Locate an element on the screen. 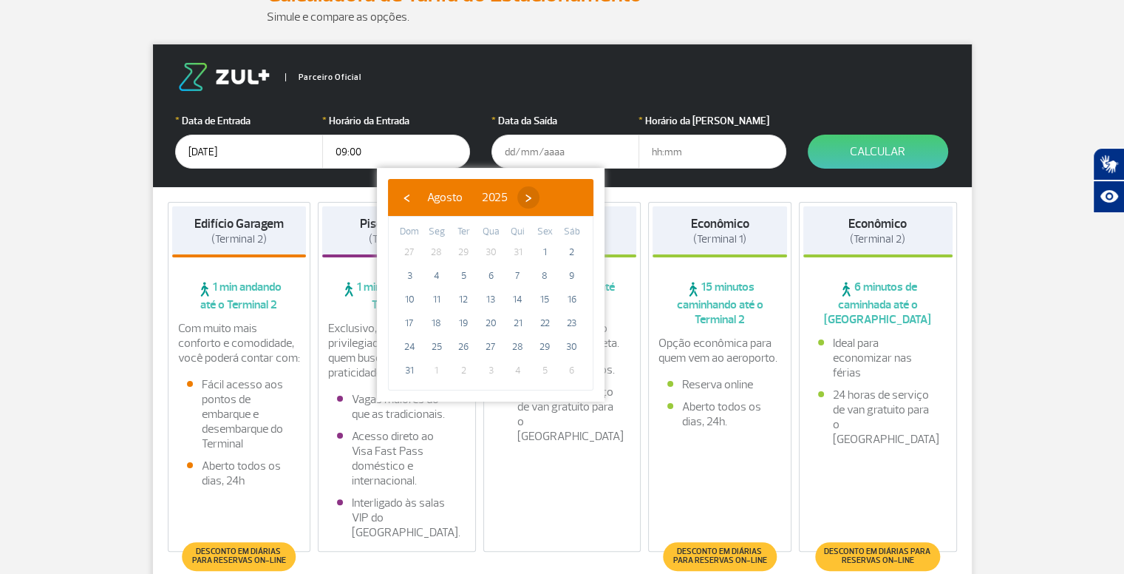  span: 7 is located at coordinates (518, 276).